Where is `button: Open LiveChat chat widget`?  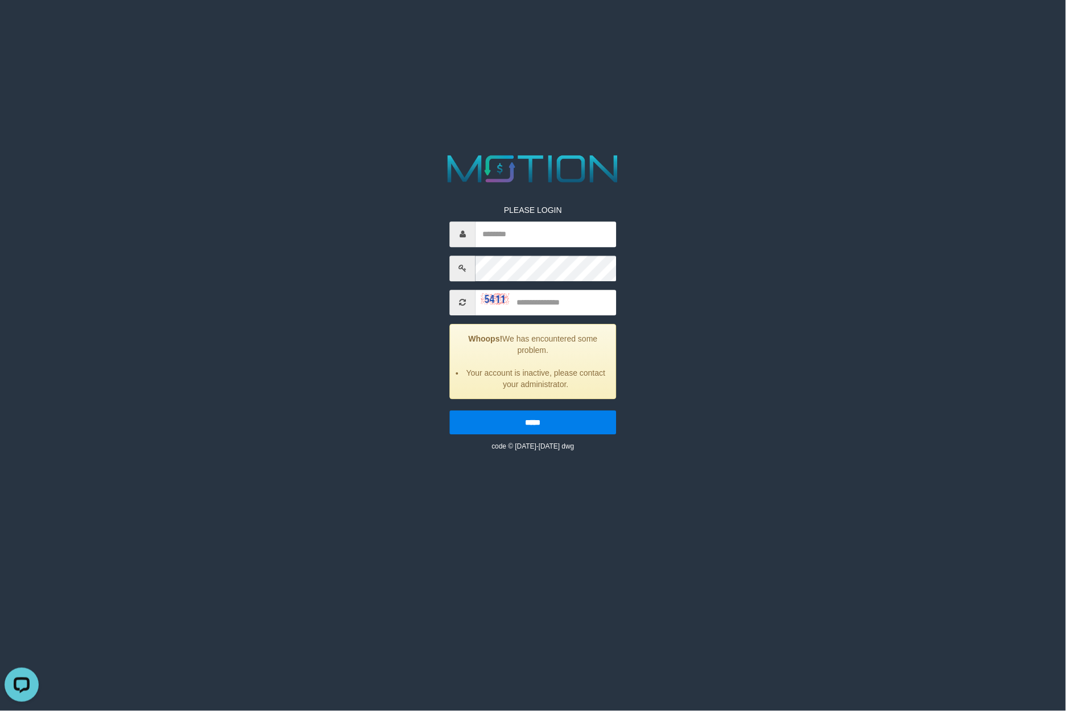
button: Open LiveChat chat widget is located at coordinates (22, 22).